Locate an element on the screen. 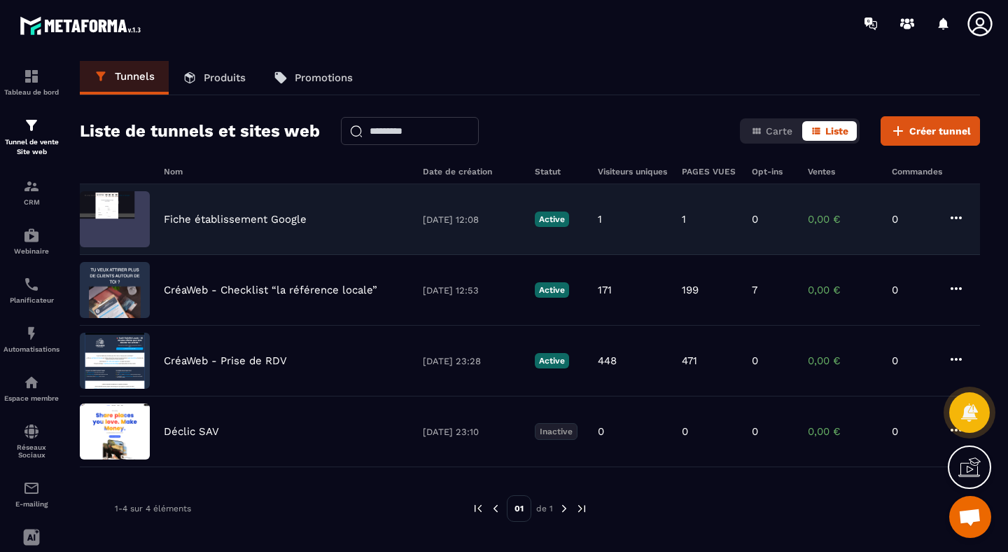  a: Tunnels is located at coordinates (124, 78).